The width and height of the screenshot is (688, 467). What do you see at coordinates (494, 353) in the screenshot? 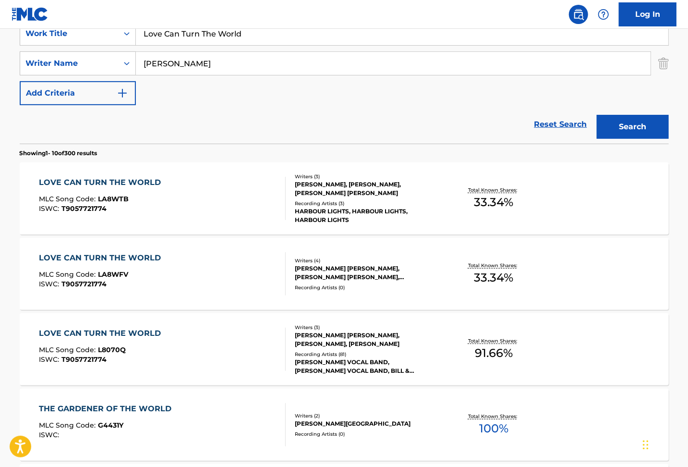
I see `span: 91.66 %` at bounding box center [494, 353].